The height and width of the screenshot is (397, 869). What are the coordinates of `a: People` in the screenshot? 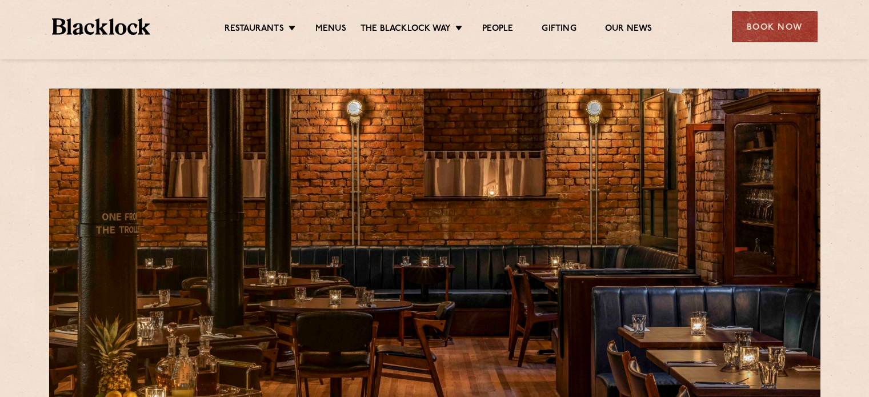 It's located at (498, 30).